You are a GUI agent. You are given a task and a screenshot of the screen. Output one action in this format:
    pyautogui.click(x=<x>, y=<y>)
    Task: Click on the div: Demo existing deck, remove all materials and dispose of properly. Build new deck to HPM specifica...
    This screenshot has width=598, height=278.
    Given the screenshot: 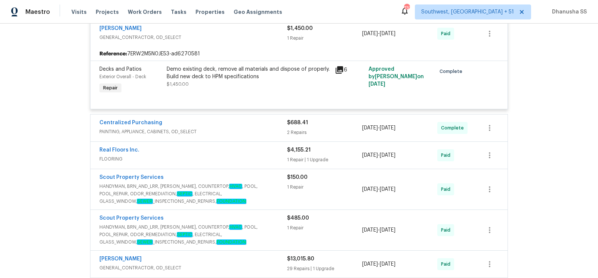 What is the action you would take?
    pyautogui.click(x=249, y=73)
    